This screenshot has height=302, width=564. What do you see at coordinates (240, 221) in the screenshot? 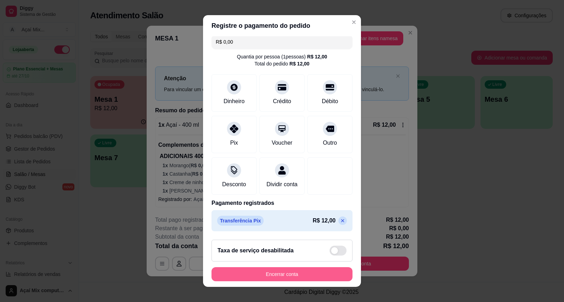
I see `p: Transferência Pix` at bounding box center [240, 221].